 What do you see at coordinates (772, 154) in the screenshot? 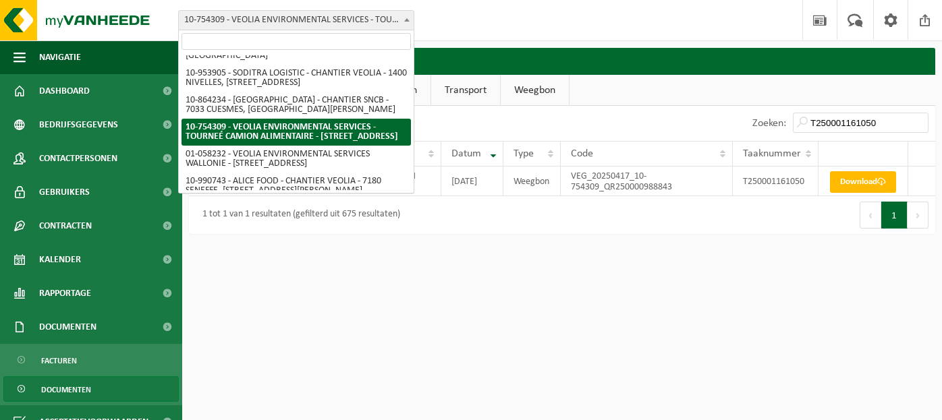
I see `span: Taaknummer` at bounding box center [772, 154].